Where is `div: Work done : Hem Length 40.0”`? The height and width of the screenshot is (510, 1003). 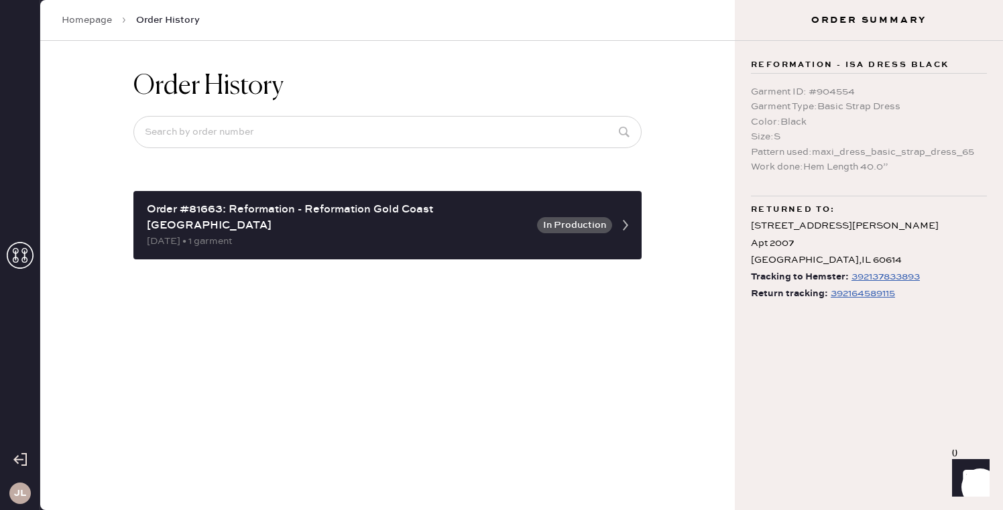
div: Work done : Hem Length 40.0” is located at coordinates (869, 167).